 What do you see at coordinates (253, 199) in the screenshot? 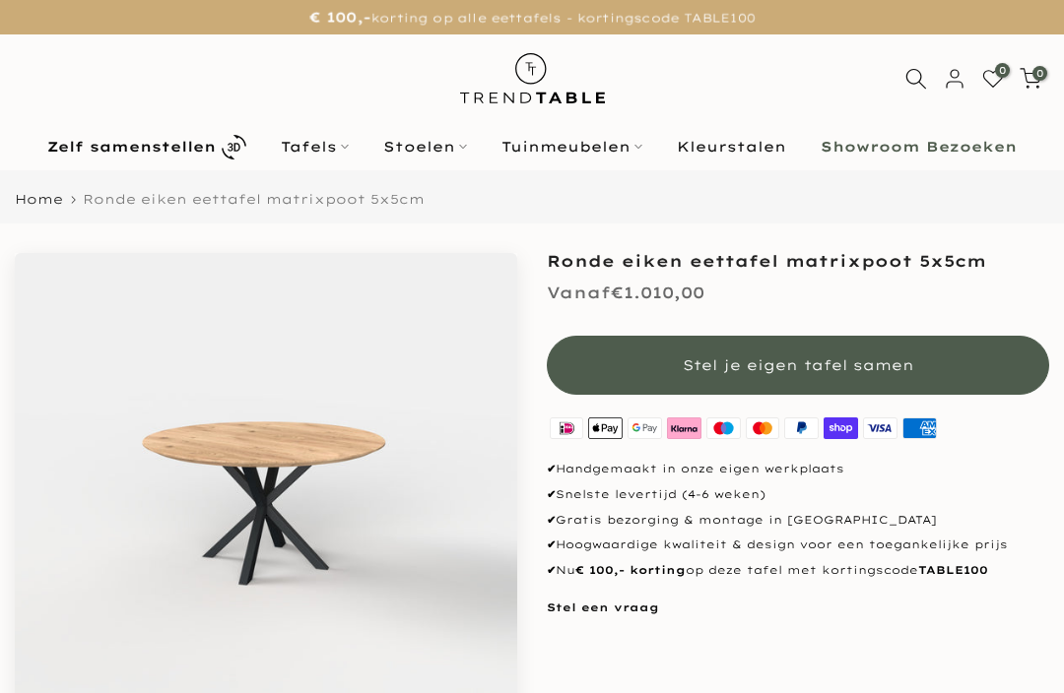
I see `span: Ronde eiken eettafel matrixpoot 5x5cm` at bounding box center [253, 199].